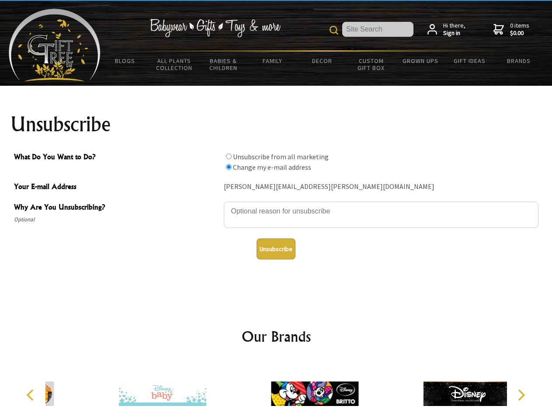 This screenshot has width=552, height=420. What do you see at coordinates (174, 64) in the screenshot?
I see `a: All Plants Collection` at bounding box center [174, 64].